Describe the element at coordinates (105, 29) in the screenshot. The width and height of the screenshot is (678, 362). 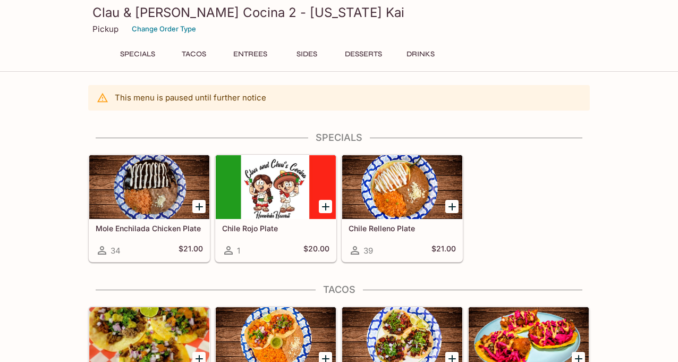
I see `p: Pickup` at that location.